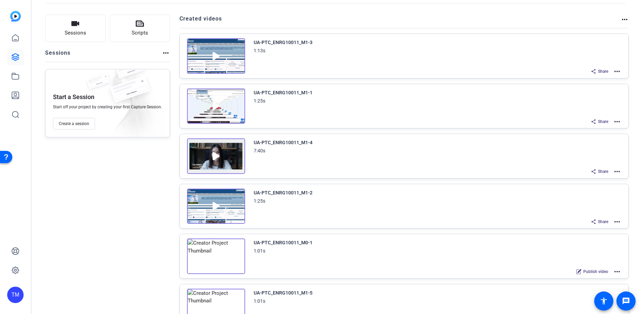 This screenshot has height=314, width=639. I want to click on p: Start a Session, so click(73, 97).